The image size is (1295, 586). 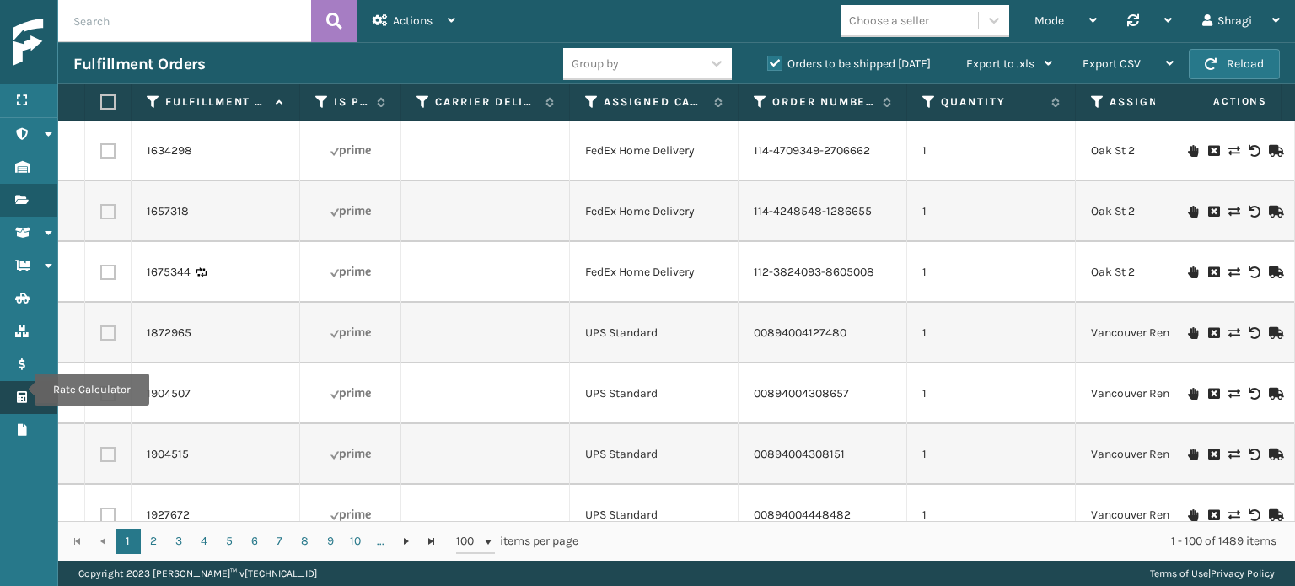 What do you see at coordinates (168, 212) in the screenshot?
I see `a: 1657318` at bounding box center [168, 212].